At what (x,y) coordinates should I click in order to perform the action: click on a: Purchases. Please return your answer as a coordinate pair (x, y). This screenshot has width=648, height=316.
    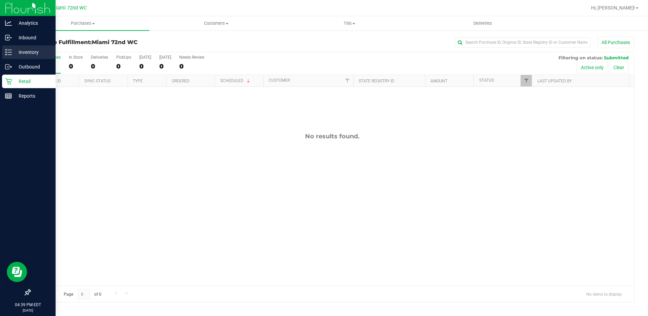
    Looking at the image, I should click on (83, 23).